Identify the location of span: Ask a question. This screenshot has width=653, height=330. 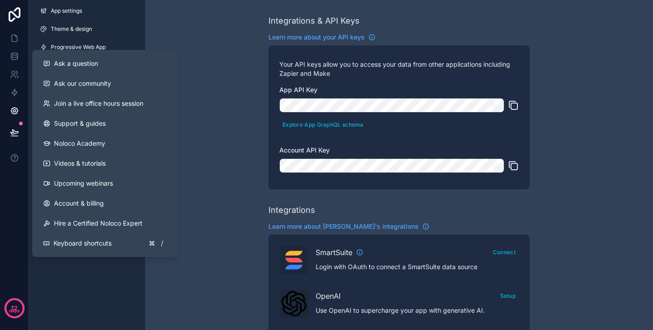
(76, 63).